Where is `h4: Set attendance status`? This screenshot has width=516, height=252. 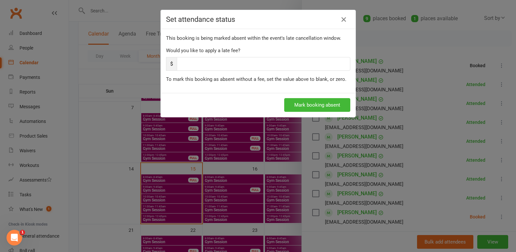 h4: Set attendance status is located at coordinates (258, 19).